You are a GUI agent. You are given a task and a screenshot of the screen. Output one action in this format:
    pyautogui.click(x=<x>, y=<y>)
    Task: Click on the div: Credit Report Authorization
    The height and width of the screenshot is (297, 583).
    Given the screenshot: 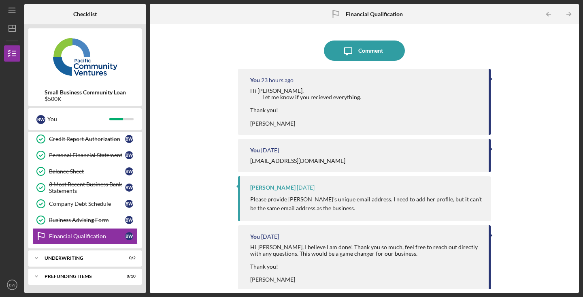 What is the action you would take?
    pyautogui.click(x=87, y=139)
    